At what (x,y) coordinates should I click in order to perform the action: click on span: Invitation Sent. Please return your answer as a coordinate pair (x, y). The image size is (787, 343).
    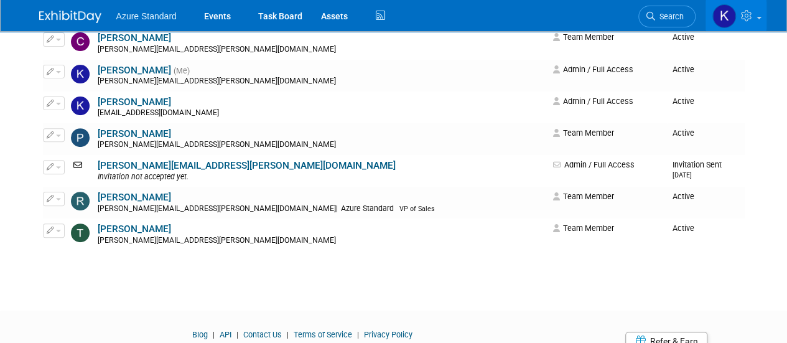
    Looking at the image, I should click on (696, 169).